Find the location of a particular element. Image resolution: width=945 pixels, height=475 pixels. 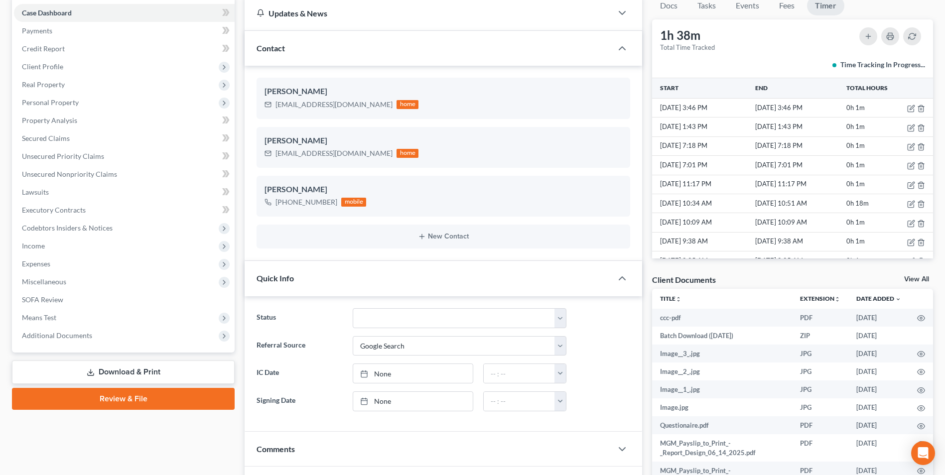

span: Property Analysis is located at coordinates (49, 120).